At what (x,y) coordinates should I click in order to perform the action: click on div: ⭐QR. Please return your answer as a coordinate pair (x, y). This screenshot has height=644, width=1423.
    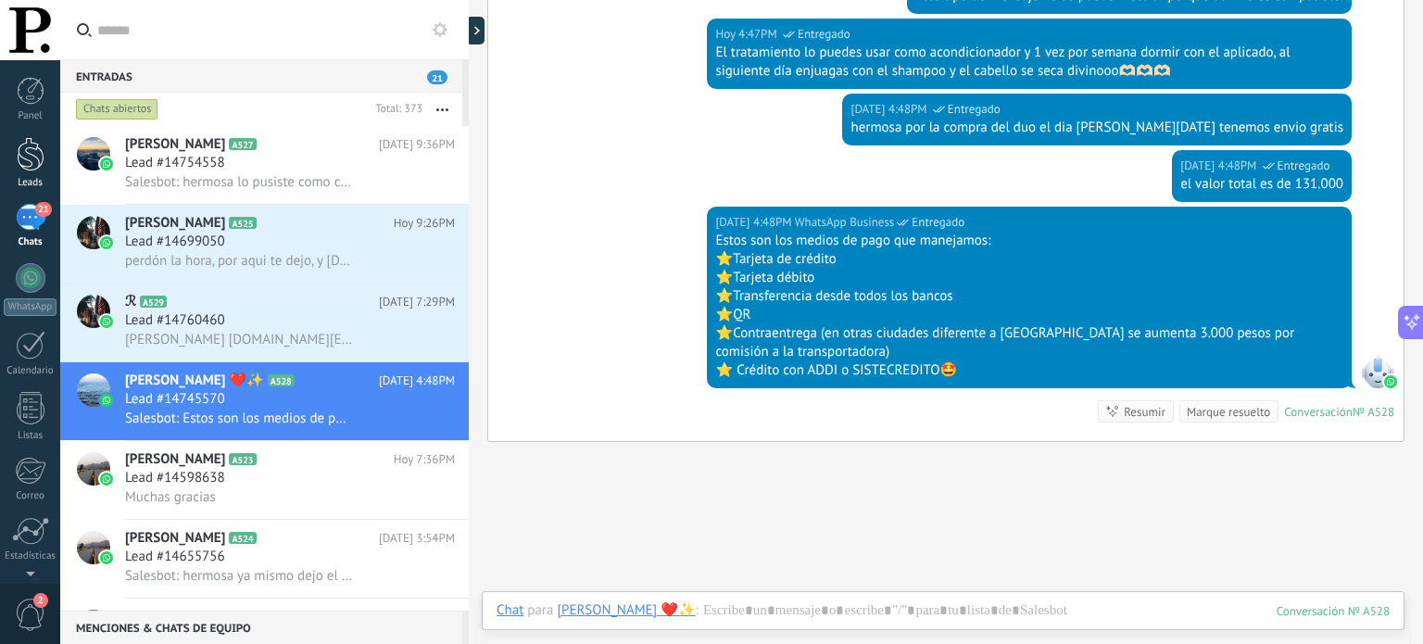
    Looking at the image, I should click on (1029, 315).